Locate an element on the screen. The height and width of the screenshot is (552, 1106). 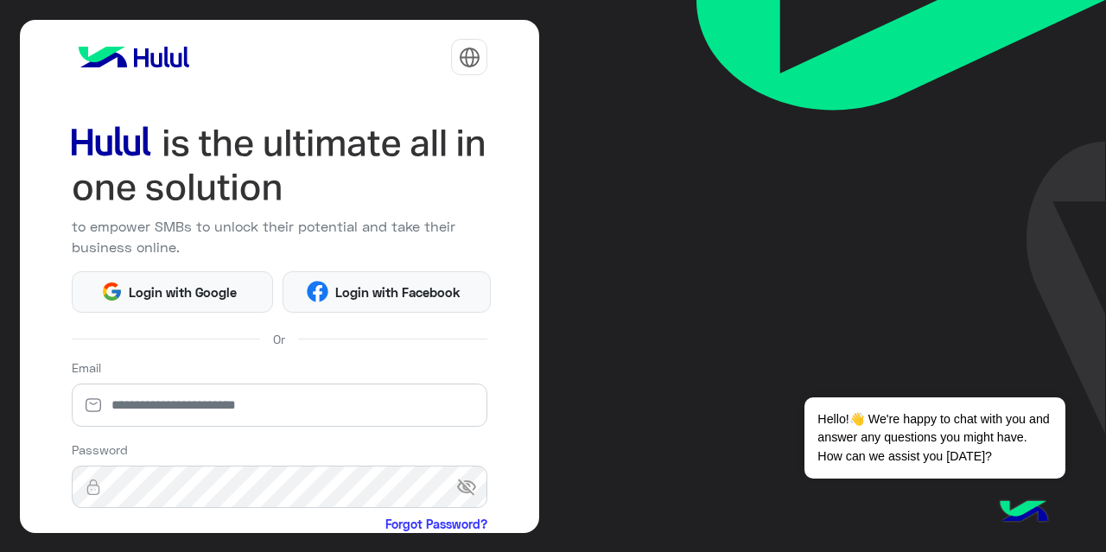
img: Facebook is located at coordinates (317, 291).